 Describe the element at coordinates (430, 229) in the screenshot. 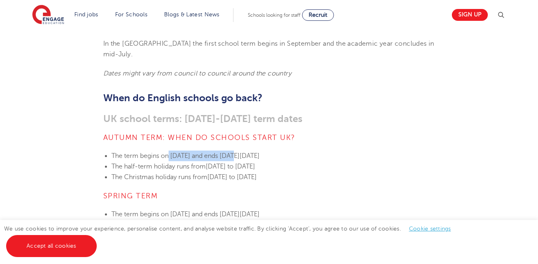

I see `a: Cookie settings` at that location.